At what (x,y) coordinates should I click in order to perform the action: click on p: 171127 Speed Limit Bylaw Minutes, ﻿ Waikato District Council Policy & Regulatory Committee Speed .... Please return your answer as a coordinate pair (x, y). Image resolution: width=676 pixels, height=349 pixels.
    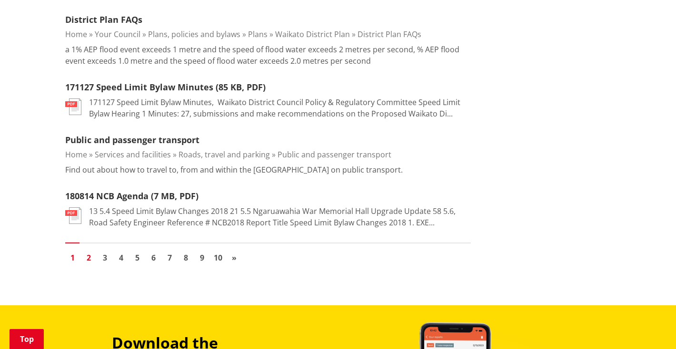
    Looking at the image, I should click on (280, 108).